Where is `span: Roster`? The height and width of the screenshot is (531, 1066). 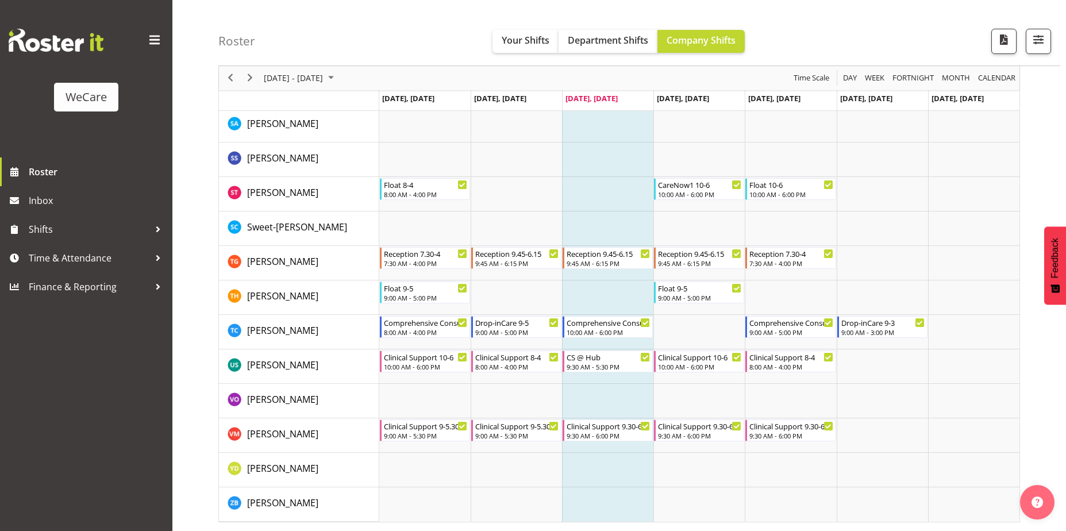
span: Roster is located at coordinates (98, 172).